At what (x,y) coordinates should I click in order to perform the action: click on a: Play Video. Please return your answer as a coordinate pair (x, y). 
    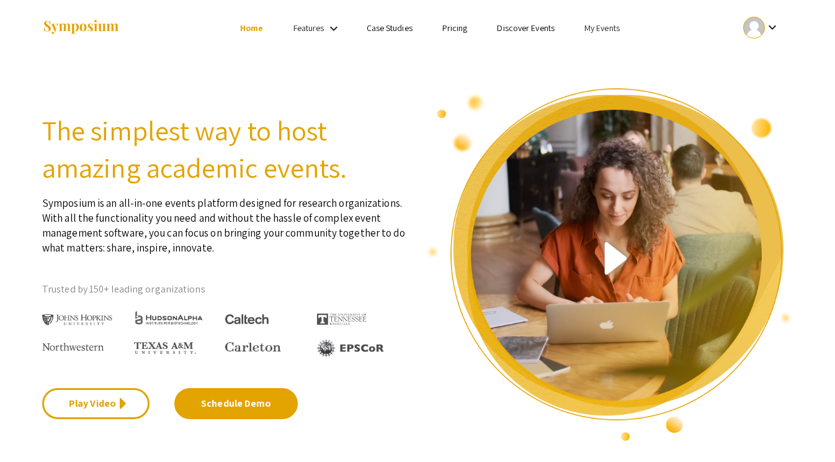
    Looking at the image, I should click on (96, 403).